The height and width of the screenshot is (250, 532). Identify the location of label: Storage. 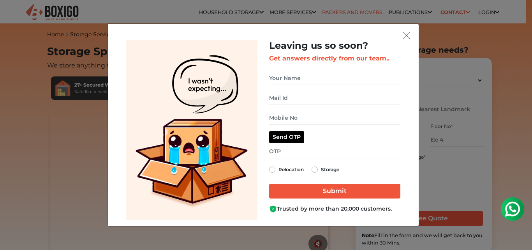
(330, 169).